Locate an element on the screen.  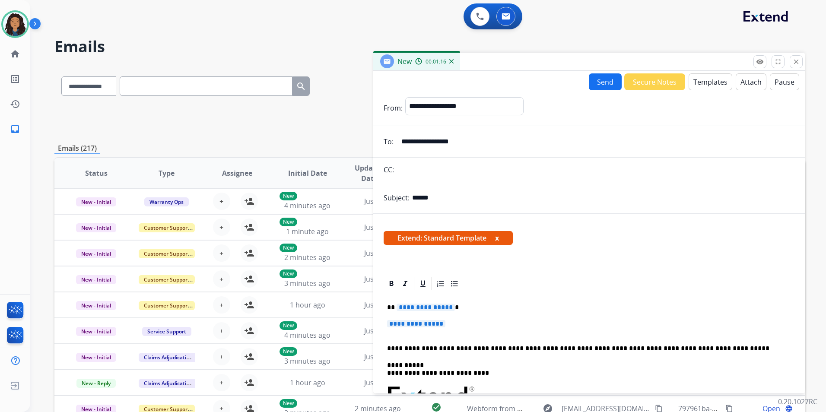
button: Send is located at coordinates (605, 82).